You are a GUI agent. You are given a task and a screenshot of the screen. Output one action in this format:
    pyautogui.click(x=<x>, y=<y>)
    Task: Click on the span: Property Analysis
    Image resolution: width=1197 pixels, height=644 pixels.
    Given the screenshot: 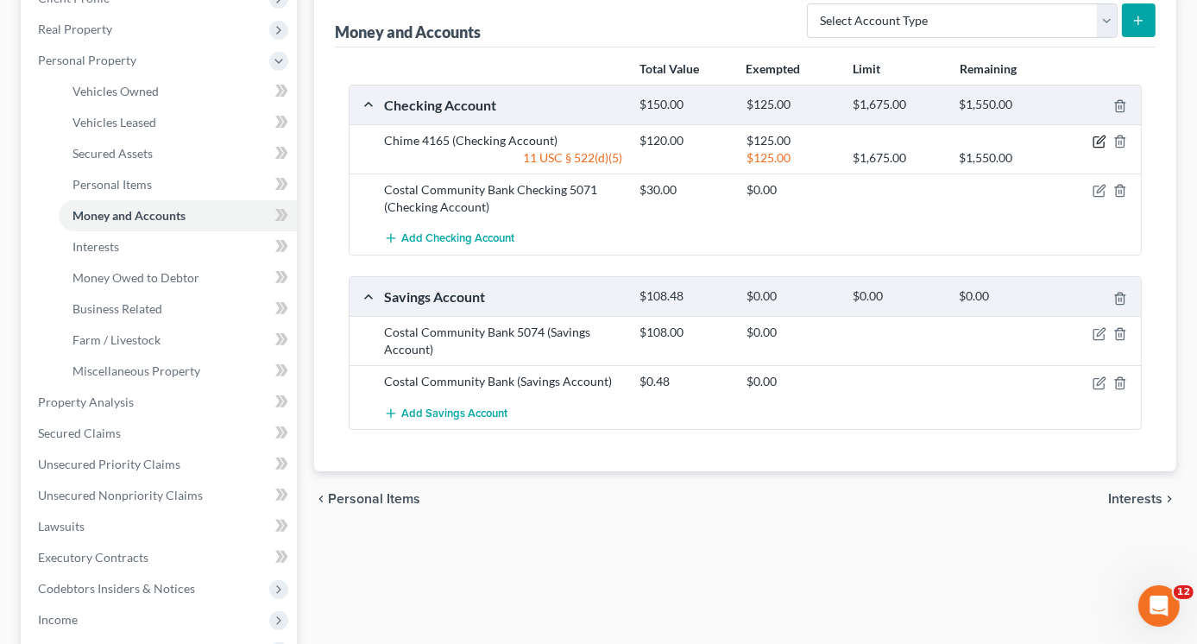 What is the action you would take?
    pyautogui.click(x=85, y=401)
    